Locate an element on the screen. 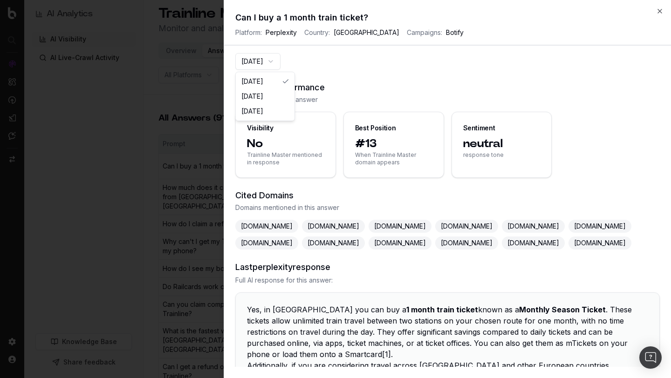 This screenshot has width=671, height=378. span: Key metrics for this answer is located at coordinates (447, 100).